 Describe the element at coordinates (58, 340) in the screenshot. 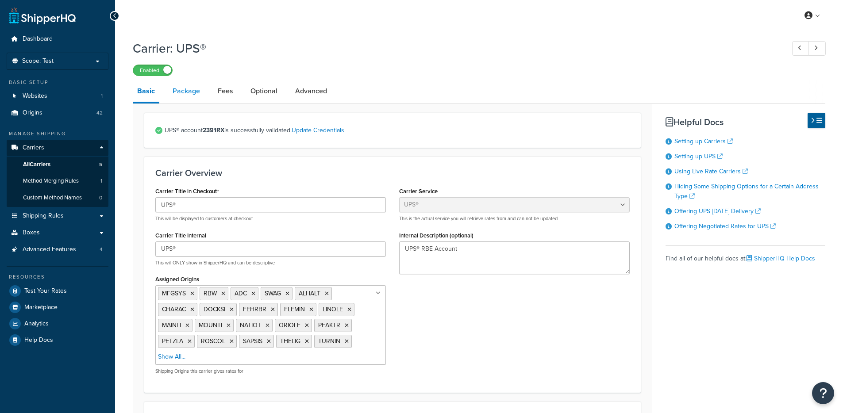

I see `a: Help Docs` at that location.